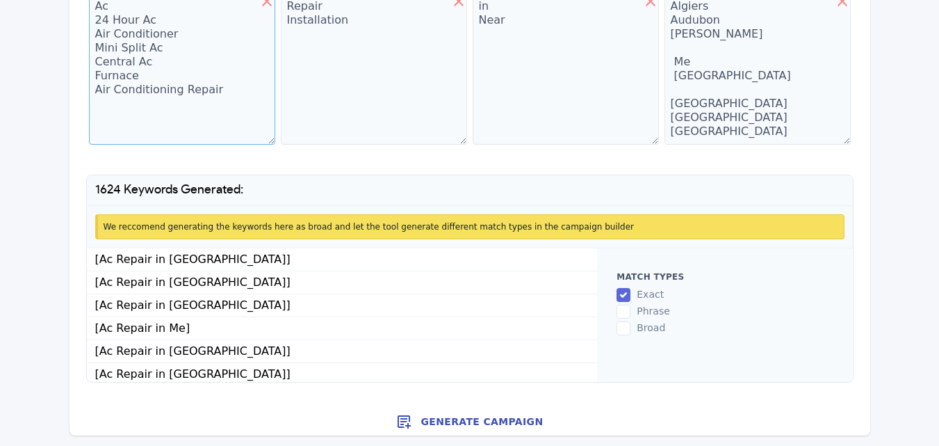  Describe the element at coordinates (623, 328) in the screenshot. I see `input: broad` at that location.